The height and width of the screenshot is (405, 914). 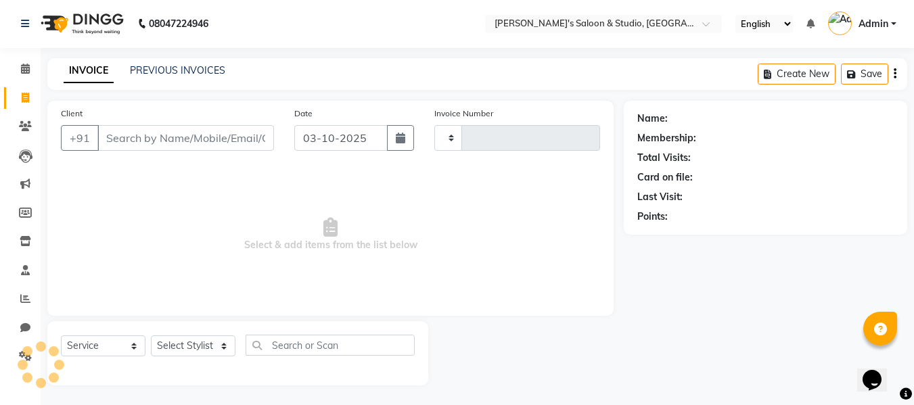 What do you see at coordinates (303, 114) in the screenshot?
I see `label: Date` at bounding box center [303, 114].